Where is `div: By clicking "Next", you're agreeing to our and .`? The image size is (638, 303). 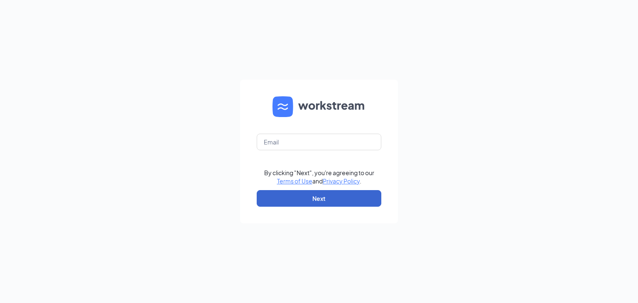 div: By clicking "Next", you're agreeing to our and . is located at coordinates (319, 177).